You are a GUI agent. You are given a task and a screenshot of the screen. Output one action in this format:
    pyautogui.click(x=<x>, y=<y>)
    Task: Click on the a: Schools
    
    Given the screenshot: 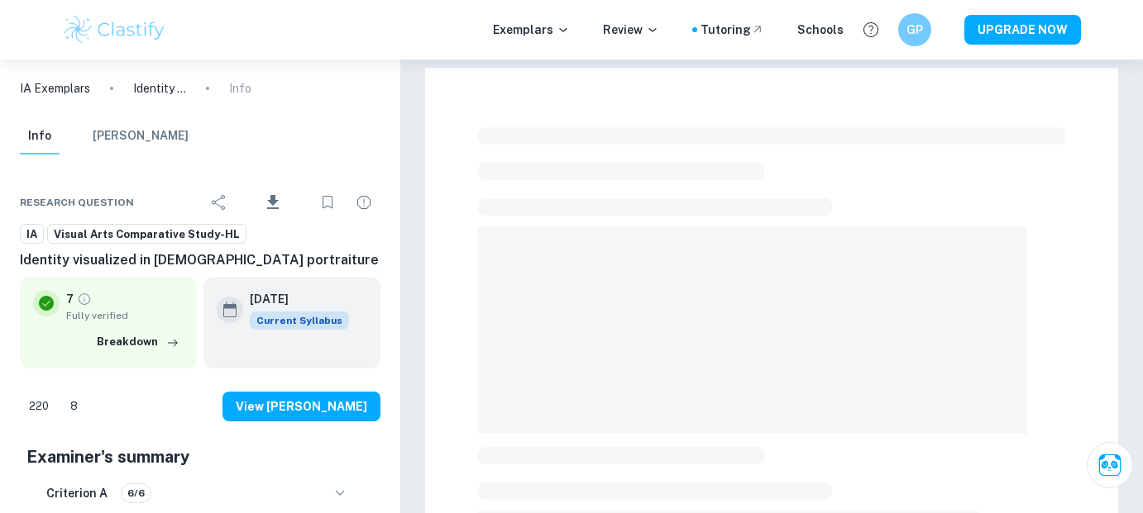 What is the action you would take?
    pyautogui.click(x=820, y=30)
    